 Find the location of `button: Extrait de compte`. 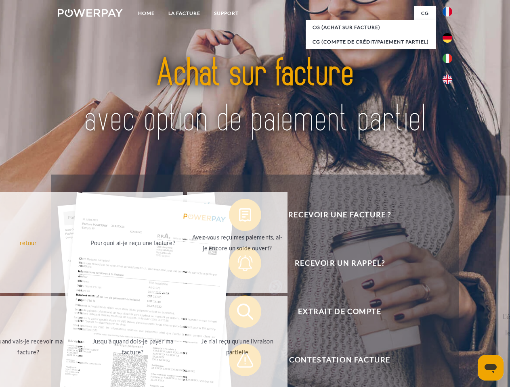

button: Extrait de compte is located at coordinates (334, 312).